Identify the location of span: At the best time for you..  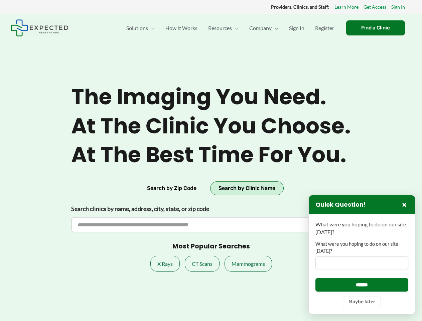
(211, 155).